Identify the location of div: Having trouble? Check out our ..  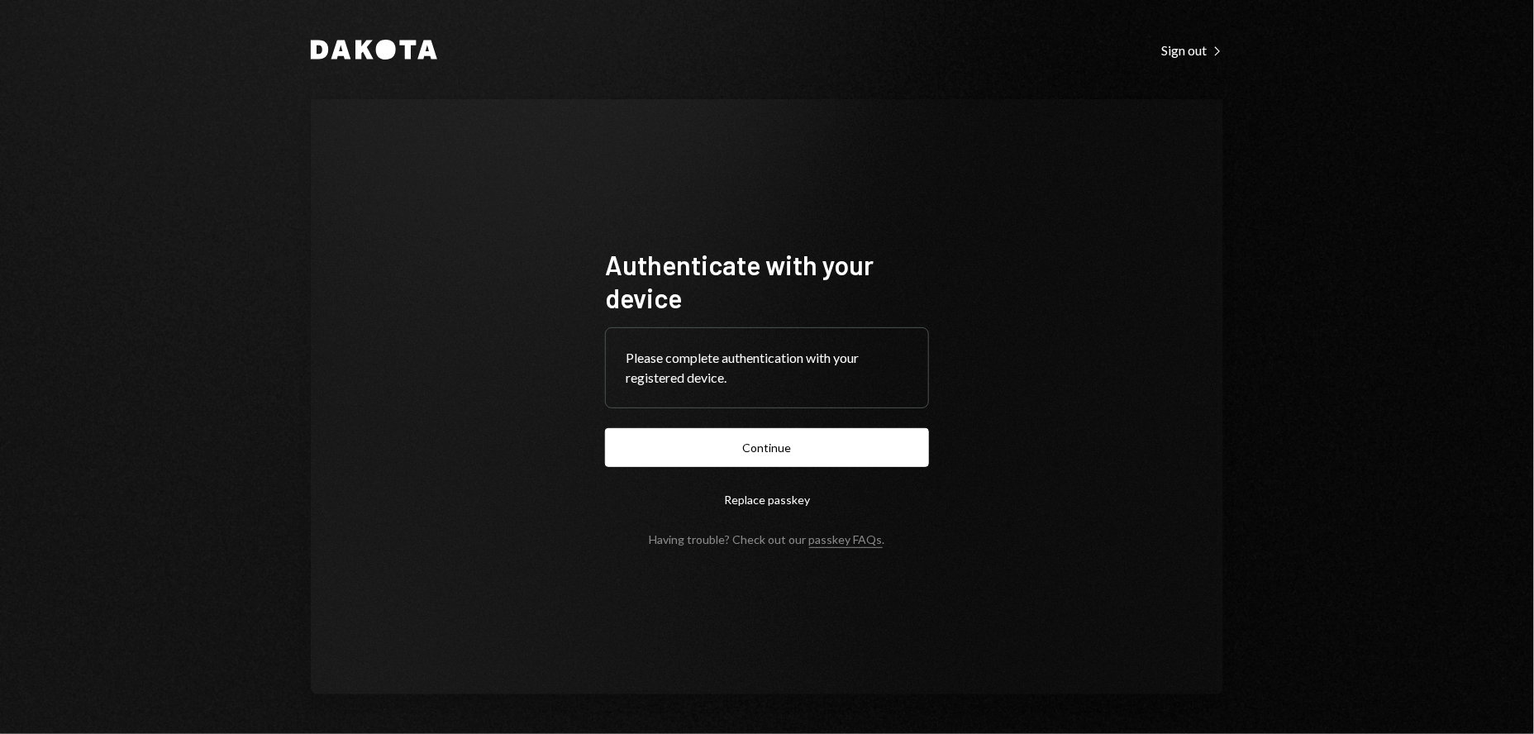
(767, 539).